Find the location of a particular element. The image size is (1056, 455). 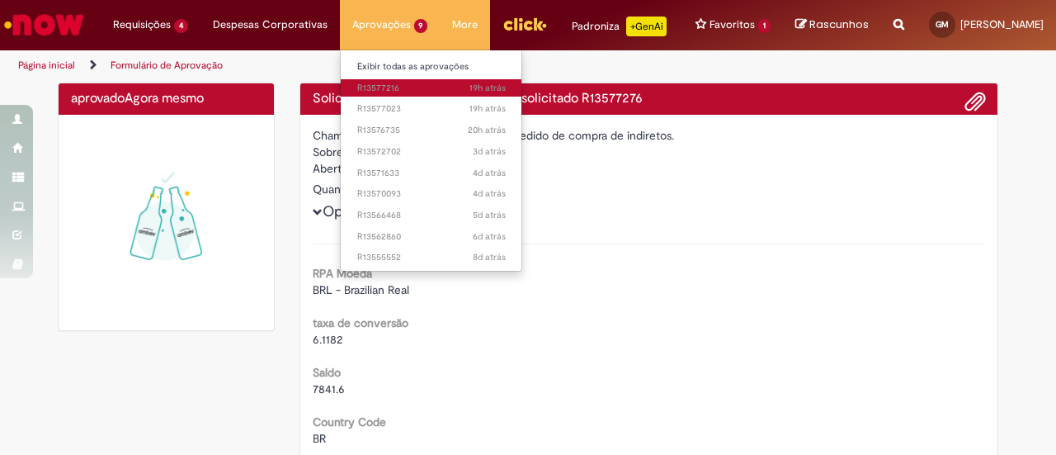

a: Aberto R13562860 : is located at coordinates (432, 237).